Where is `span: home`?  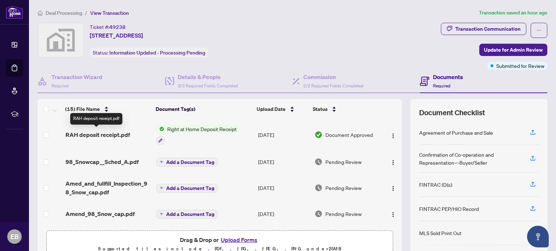 span: home is located at coordinates (40, 13).